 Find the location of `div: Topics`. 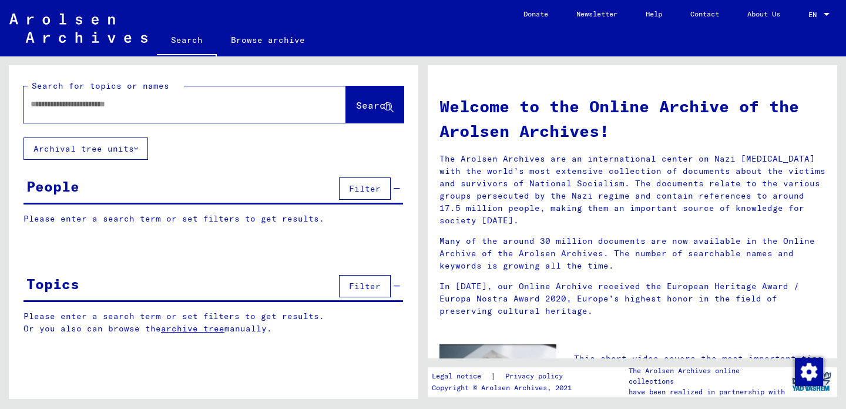

div: Topics is located at coordinates (53, 284).